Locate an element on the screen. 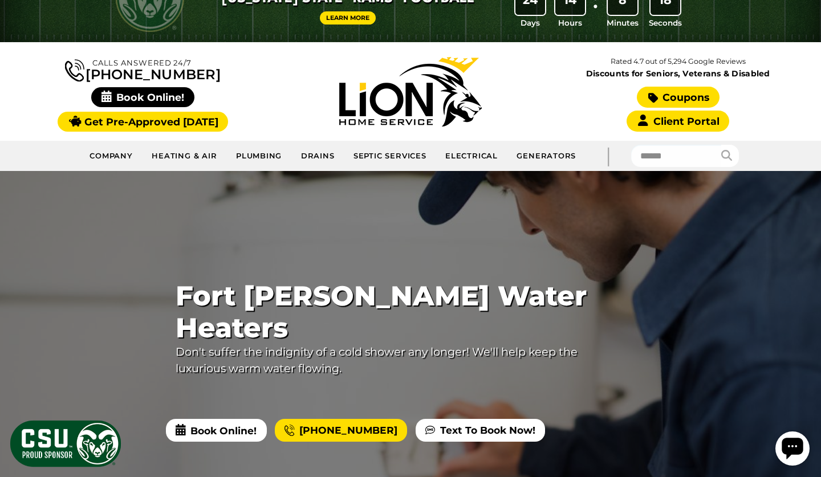  a: Plumbing is located at coordinates (259, 156).